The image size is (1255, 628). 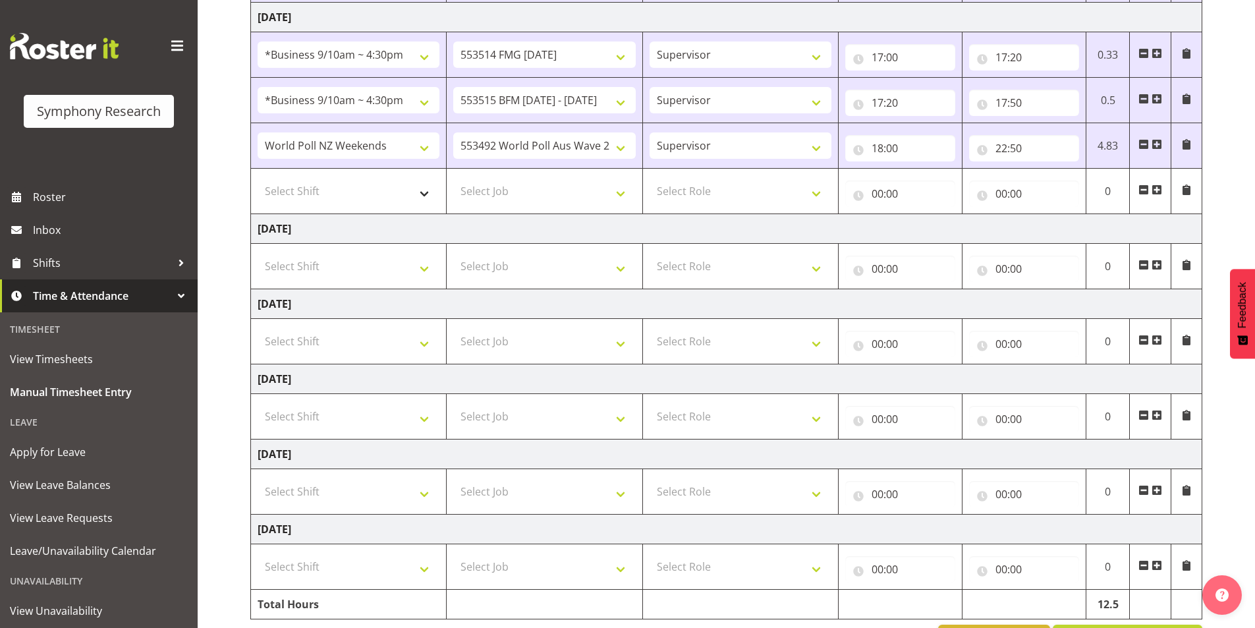 What do you see at coordinates (1107, 55) in the screenshot?
I see `td: 0.33` at bounding box center [1107, 55].